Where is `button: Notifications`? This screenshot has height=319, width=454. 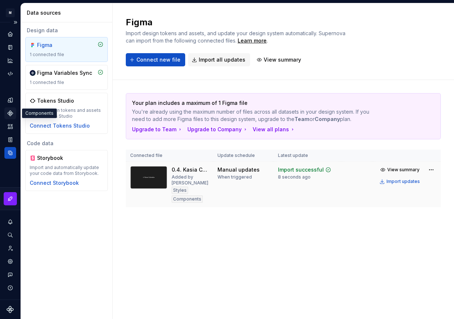
button: Notifications is located at coordinates (10, 222).